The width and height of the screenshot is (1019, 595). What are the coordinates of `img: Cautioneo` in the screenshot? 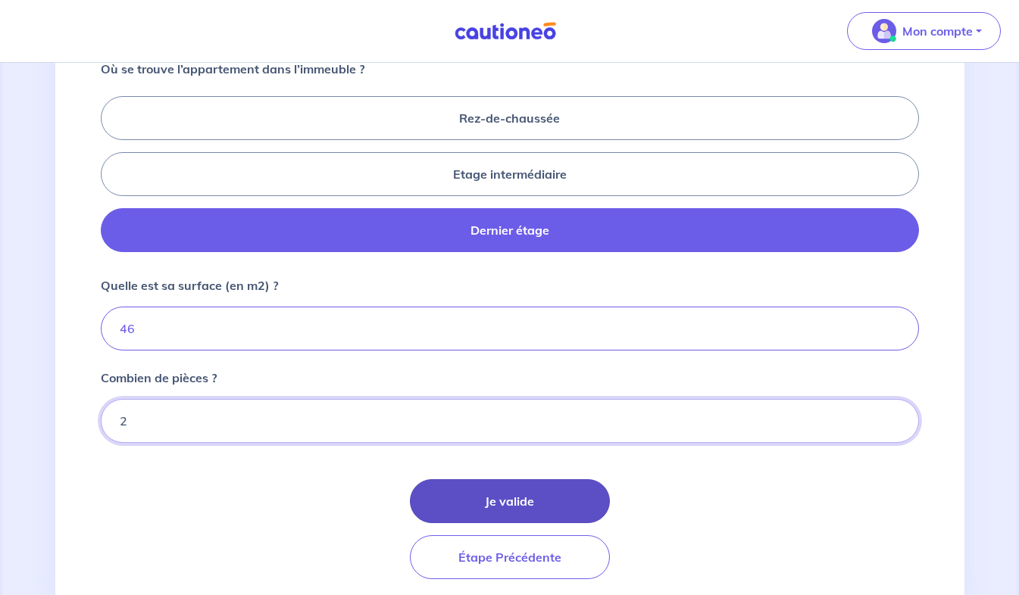 It's located at (505, 31).